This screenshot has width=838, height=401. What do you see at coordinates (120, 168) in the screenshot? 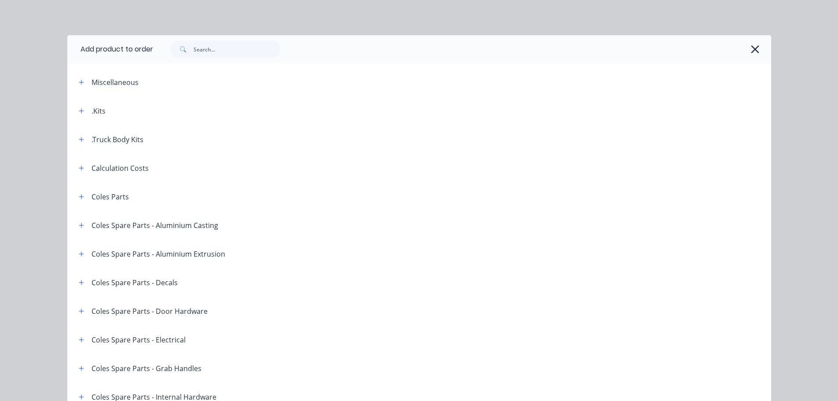
I see `div: Calculation Costs` at bounding box center [120, 168].